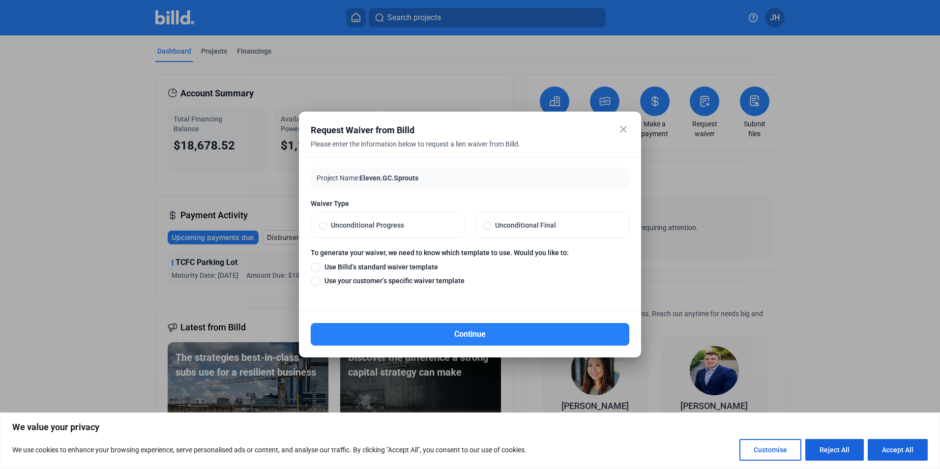 The image size is (940, 469). Describe the element at coordinates (458, 150) in the screenshot. I see `div: Please enter the information below to request a lien waiver from Billd.` at that location.